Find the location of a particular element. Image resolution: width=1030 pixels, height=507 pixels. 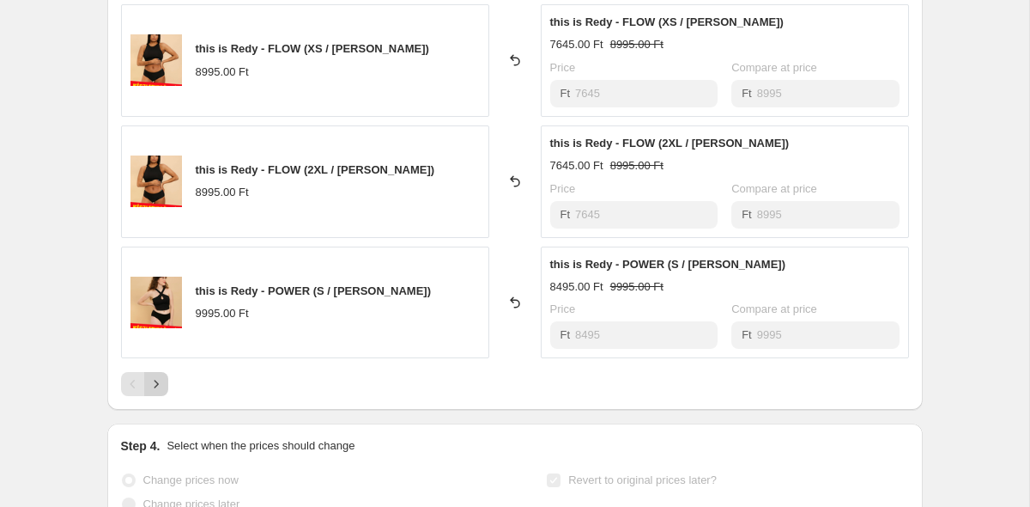

div: 9995.00 Ft is located at coordinates (222, 313).